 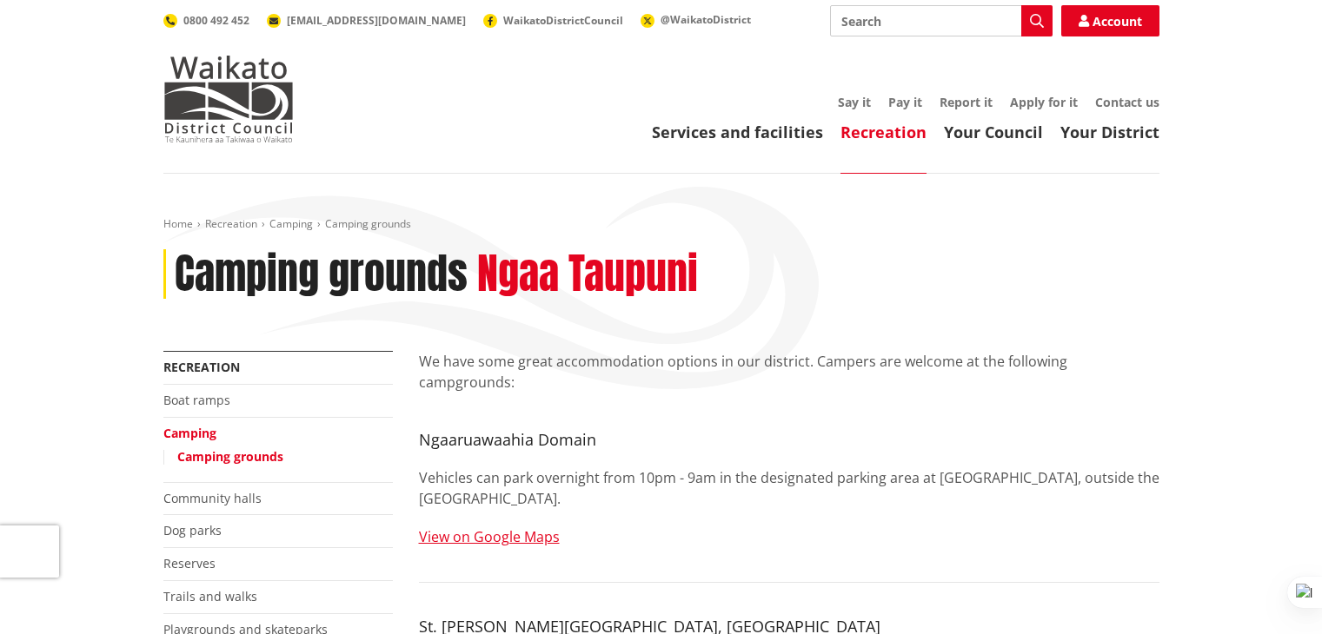 What do you see at coordinates (178, 223) in the screenshot?
I see `a: Home` at bounding box center [178, 223].